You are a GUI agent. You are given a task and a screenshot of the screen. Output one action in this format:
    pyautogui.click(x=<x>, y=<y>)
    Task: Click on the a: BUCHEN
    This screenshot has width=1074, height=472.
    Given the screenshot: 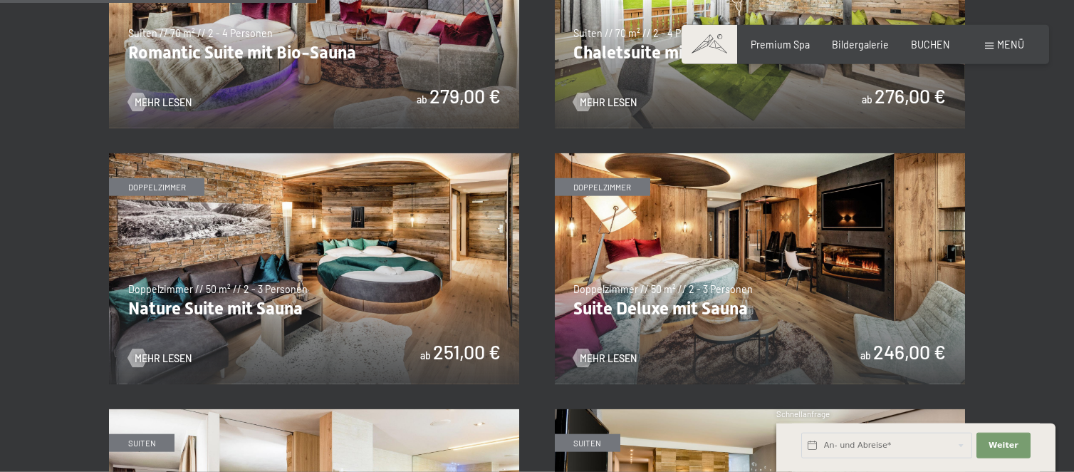 What is the action you would take?
    pyautogui.click(x=931, y=44)
    